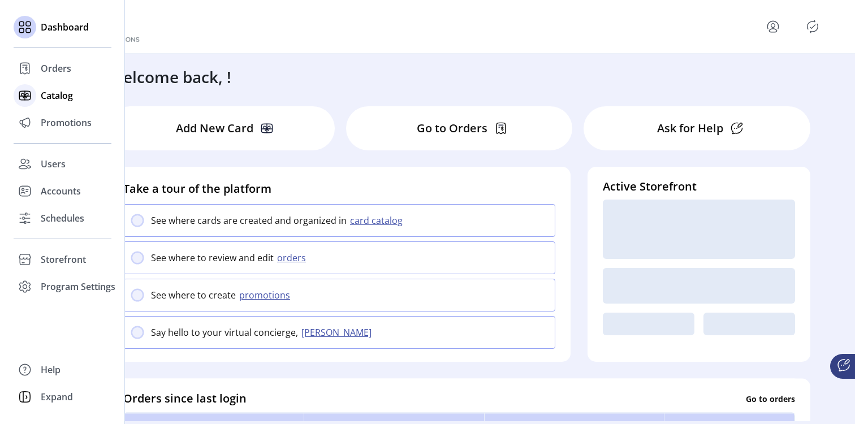 The width and height of the screenshot is (855, 424). Describe the element at coordinates (813, 27) in the screenshot. I see `button: Publisher Panel` at that location.